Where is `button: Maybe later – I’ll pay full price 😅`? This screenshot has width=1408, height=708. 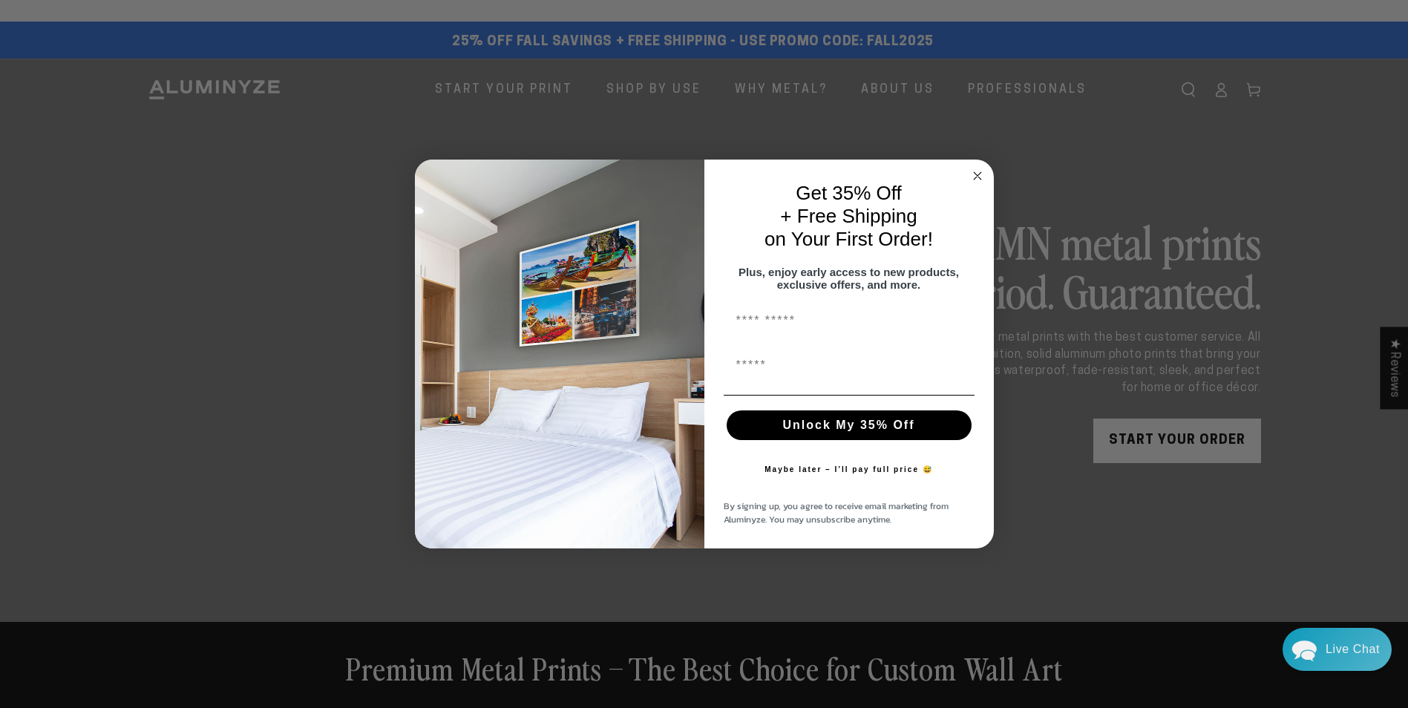 button: Maybe later – I’ll pay full price 😅 is located at coordinates (848, 470).